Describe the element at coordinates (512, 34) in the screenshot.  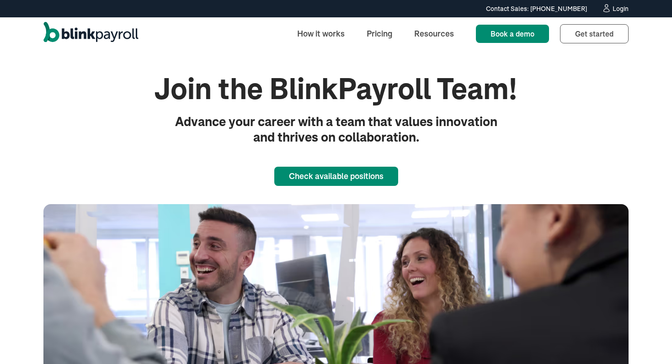
I see `span: Book a demo` at that location.